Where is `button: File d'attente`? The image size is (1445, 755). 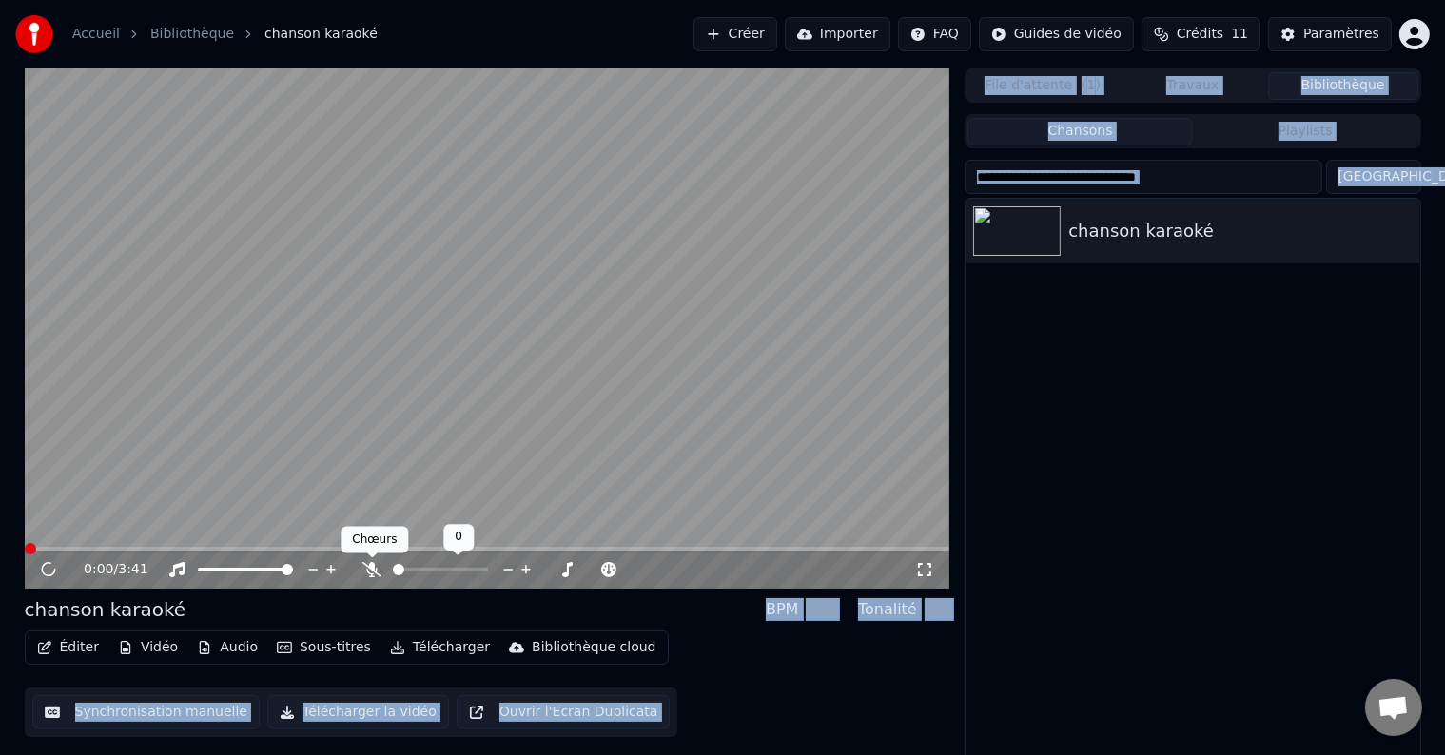
button: File d'attente is located at coordinates (1043, 86).